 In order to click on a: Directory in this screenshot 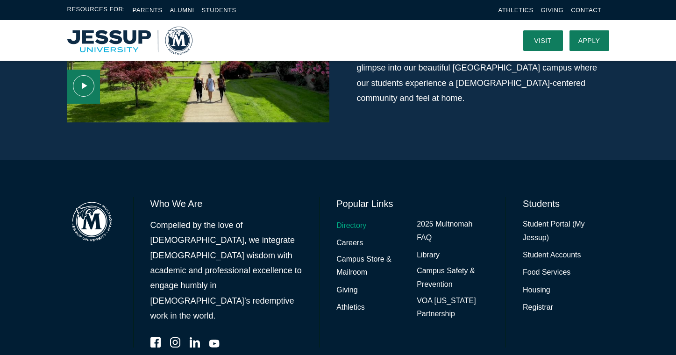, I will do `click(351, 226)`.